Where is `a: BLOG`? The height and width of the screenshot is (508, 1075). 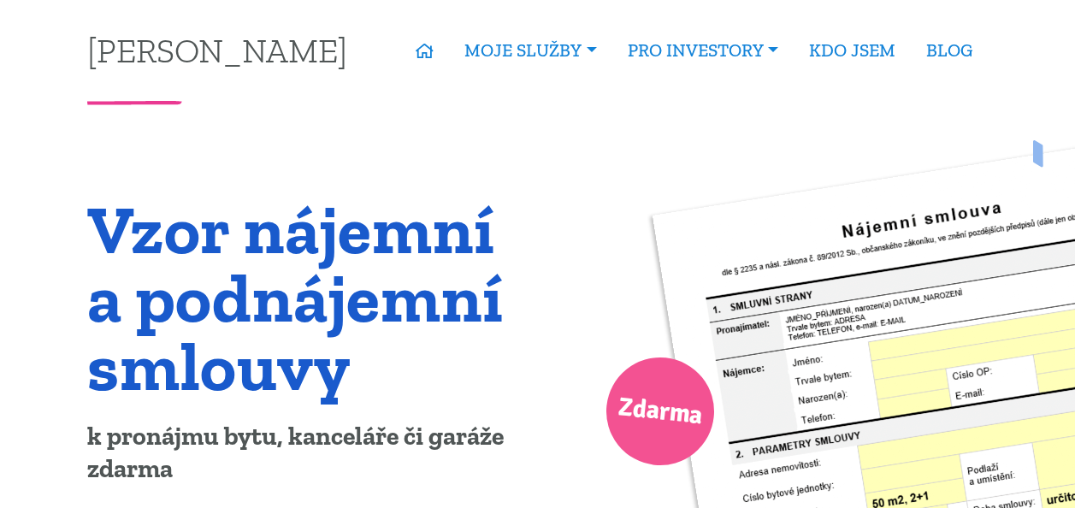
a: BLOG is located at coordinates (950, 50).